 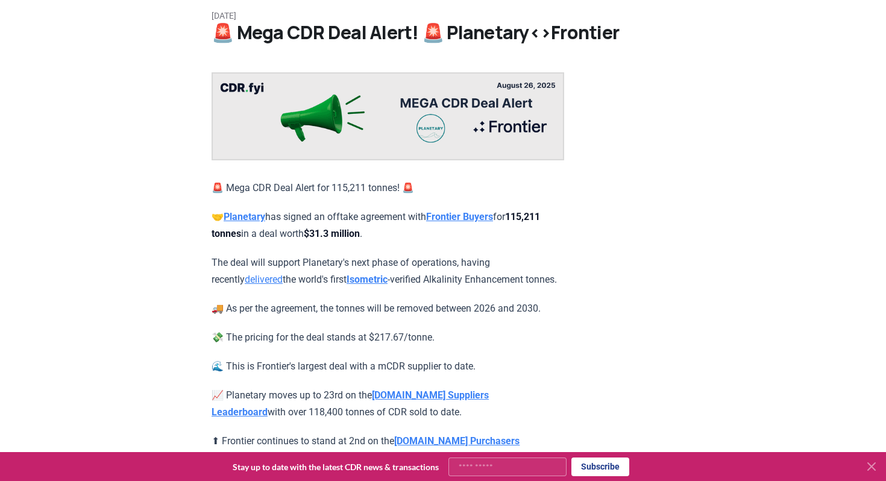 What do you see at coordinates (387, 404) in the screenshot?
I see `p: 📈 Planetary moves up to 23rd on the with over 118,400 tonnes of CDR sold to date.` at bounding box center [387, 404].